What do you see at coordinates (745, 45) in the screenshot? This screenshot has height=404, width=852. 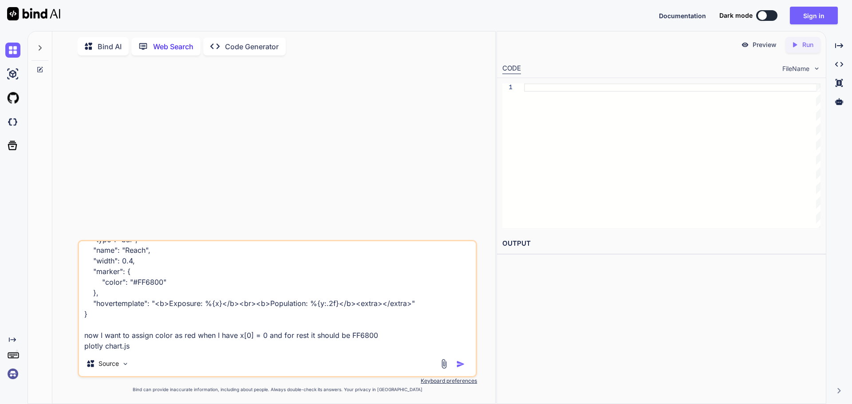 I see `img: preview` at bounding box center [745, 45].